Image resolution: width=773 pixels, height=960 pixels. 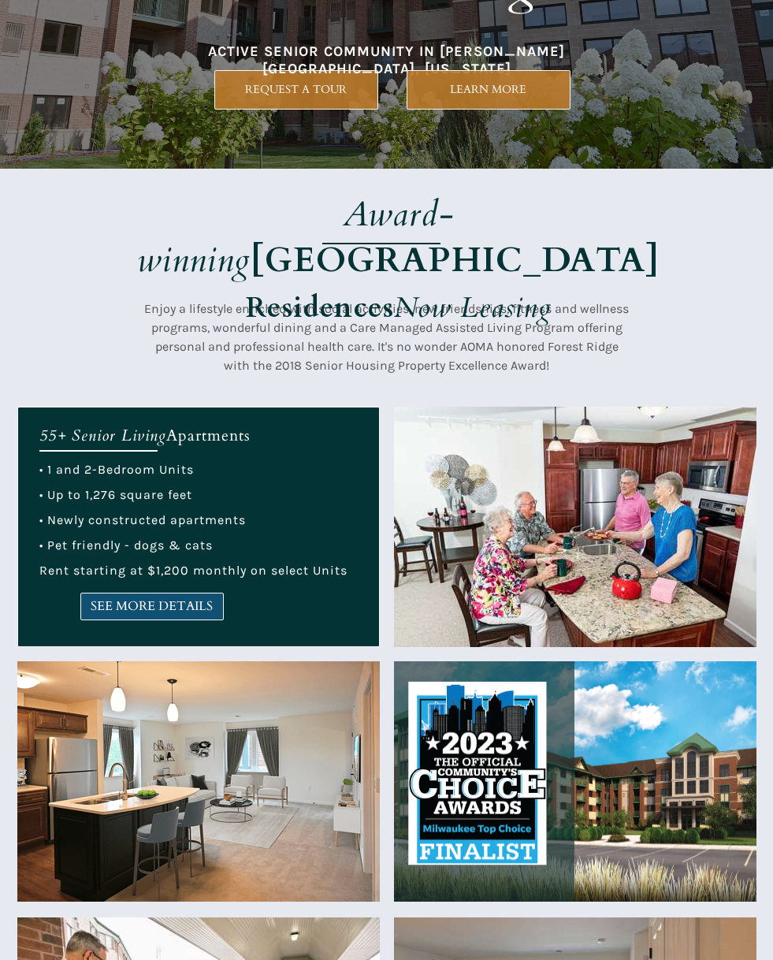 I want to click on span: • Pet friendly - dogs & cats, so click(x=126, y=545).